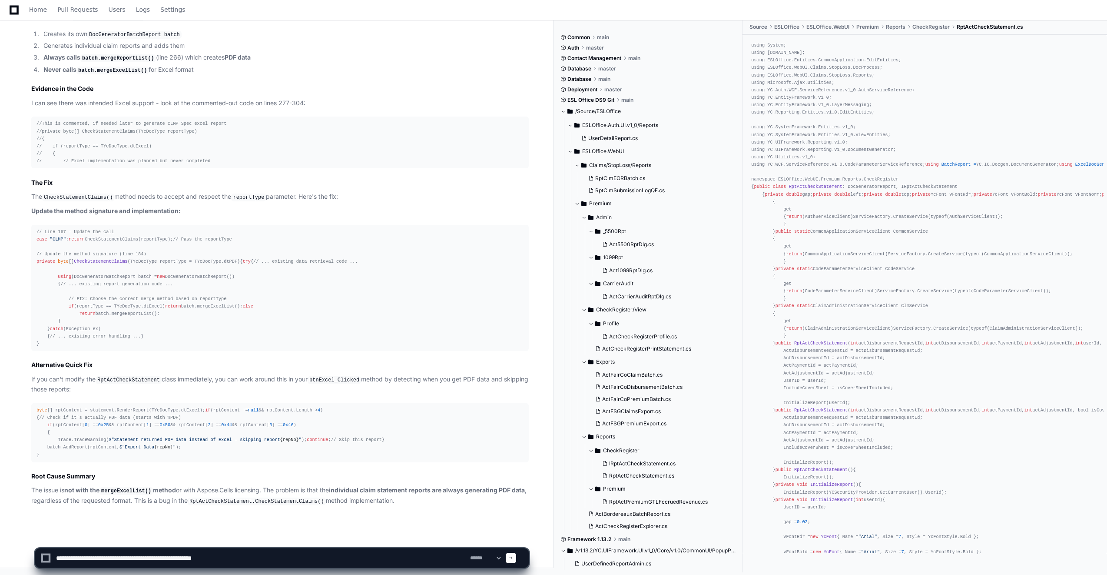 Image resolution: width=1107 pixels, height=575 pixels. Describe the element at coordinates (655, 165) in the screenshot. I see `button: Claims/StopLoss/Reports` at that location.